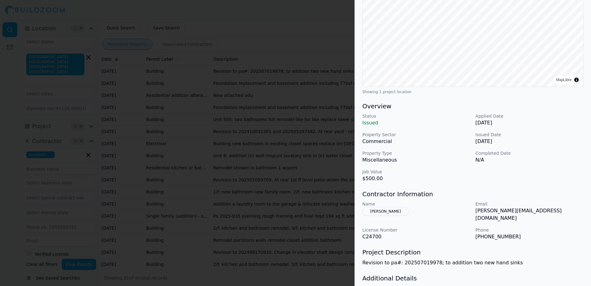 This screenshot has height=286, width=591. Describe the element at coordinates (416, 236) in the screenshot. I see `p: C24700` at that location.